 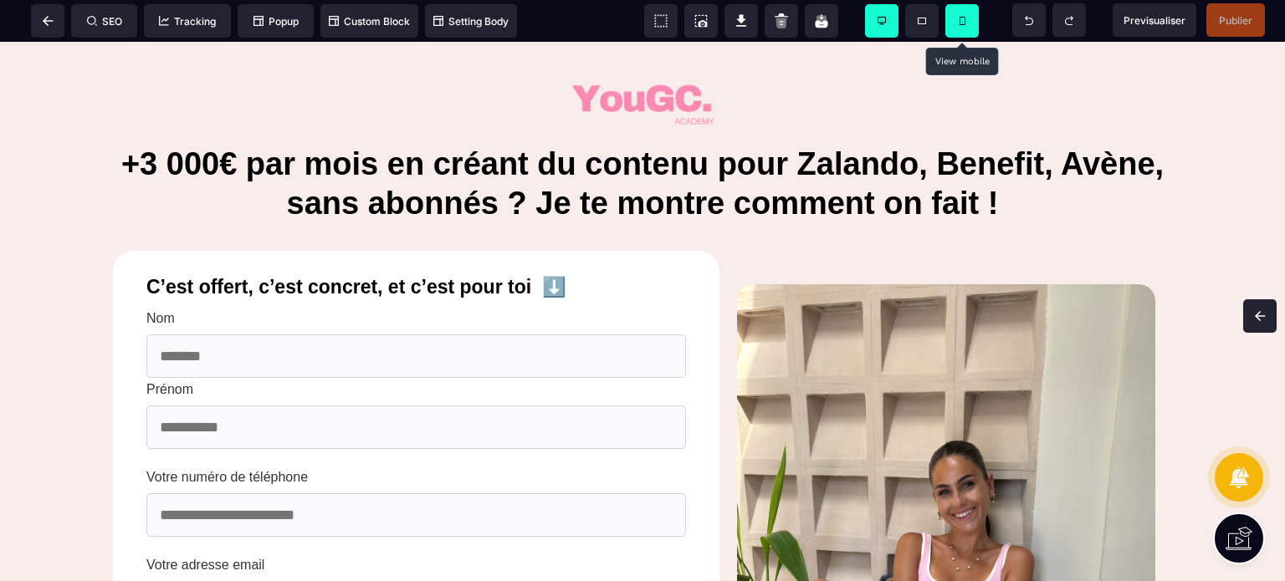 What do you see at coordinates (416, 436) in the screenshot?
I see `text: Votre numéro de téléphone` at bounding box center [416, 436].